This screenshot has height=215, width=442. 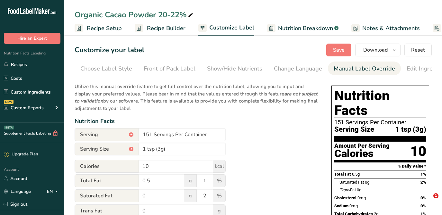 What do you see at coordinates (9, 128) in the screenshot?
I see `div: BETA` at bounding box center [9, 128].